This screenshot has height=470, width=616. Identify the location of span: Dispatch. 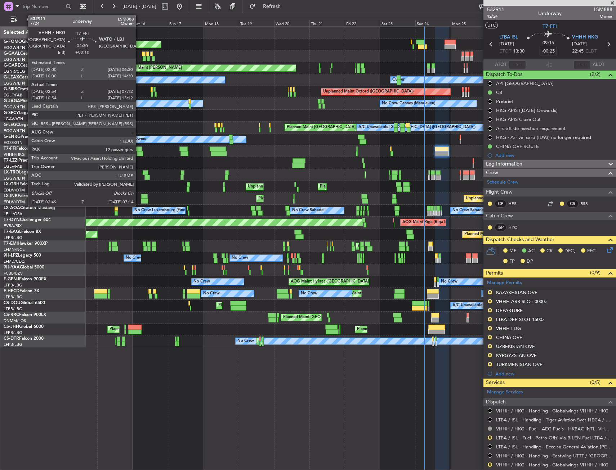
(495, 402).